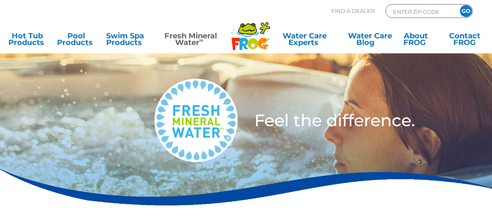  I want to click on a: Water CareBlog, so click(366, 41).